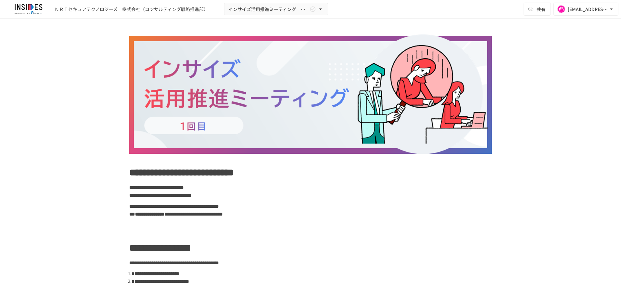  What do you see at coordinates (268, 9) in the screenshot?
I see `span: インサイズ活用推進ミーティング ～1回目～` at bounding box center [268, 9].